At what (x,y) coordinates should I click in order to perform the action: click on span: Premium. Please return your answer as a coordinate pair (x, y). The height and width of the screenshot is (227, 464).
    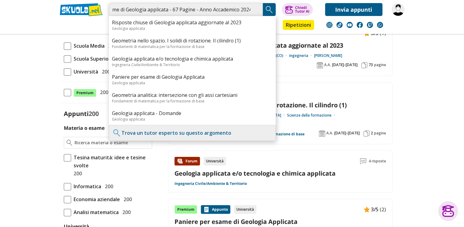
    Looking at the image, I should click on (85, 93).